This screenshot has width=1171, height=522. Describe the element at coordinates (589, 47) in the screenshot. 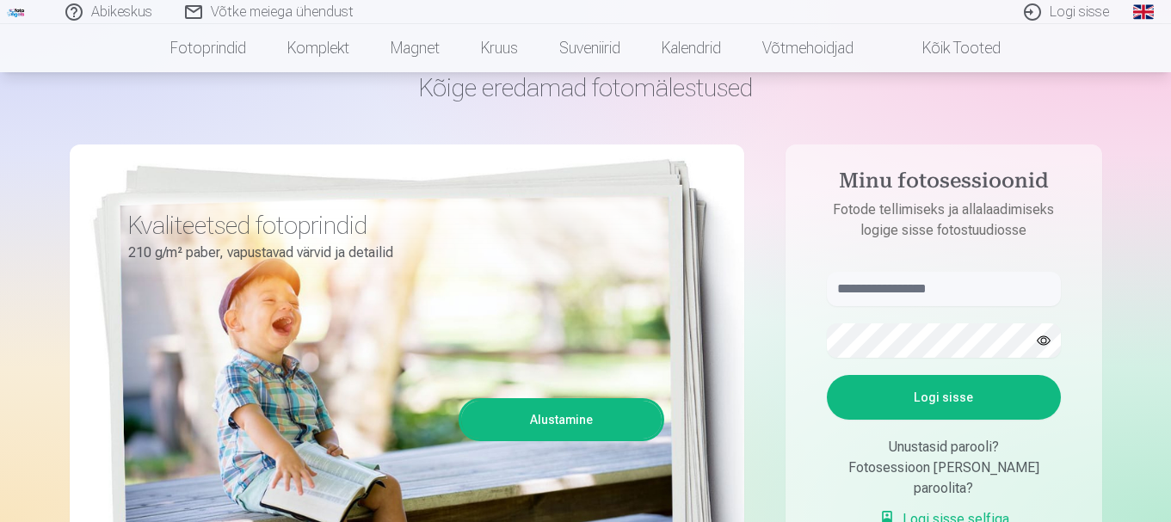

I see `font: Suveniirid` at that location.